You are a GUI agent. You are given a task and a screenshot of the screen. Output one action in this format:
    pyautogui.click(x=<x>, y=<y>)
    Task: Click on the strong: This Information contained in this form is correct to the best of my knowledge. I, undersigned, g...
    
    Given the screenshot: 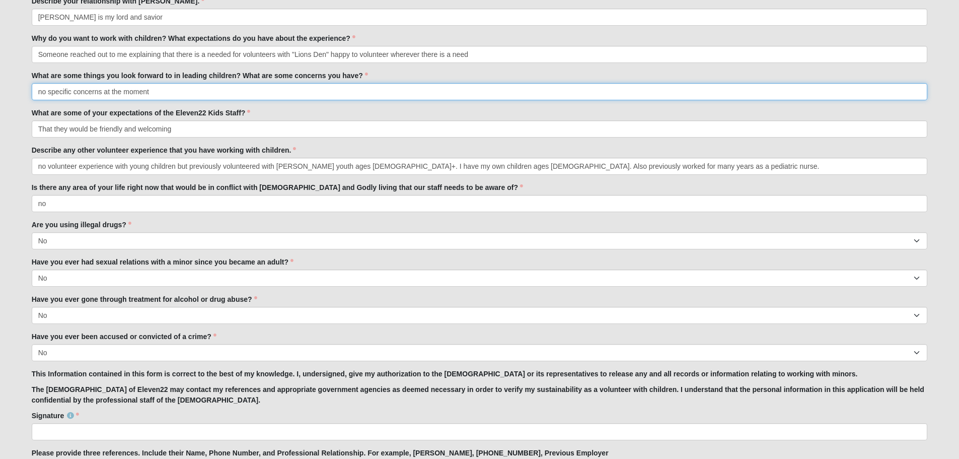 What is the action you would take?
    pyautogui.click(x=445, y=374)
    